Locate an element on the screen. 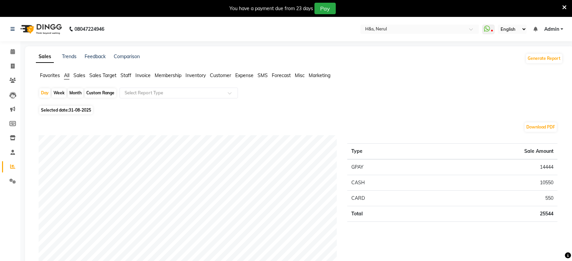  td: GPAY is located at coordinates (386, 167).